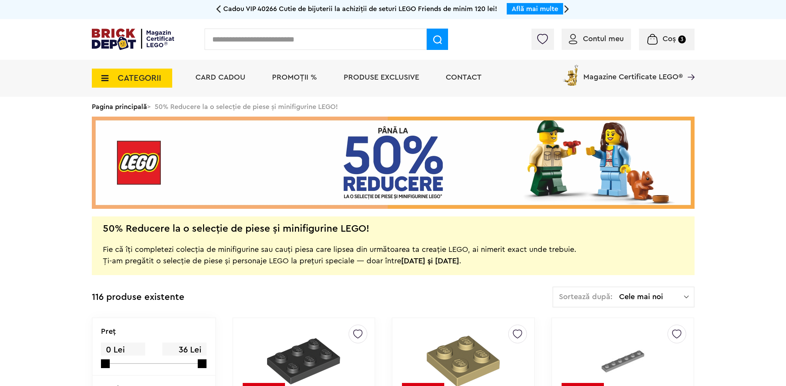 This screenshot has width=786, height=386. What do you see at coordinates (393, 107) in the screenshot?
I see `div: > 50% Reducere la o selecție de piese și minifigurine LEGO!` at bounding box center [393, 107].